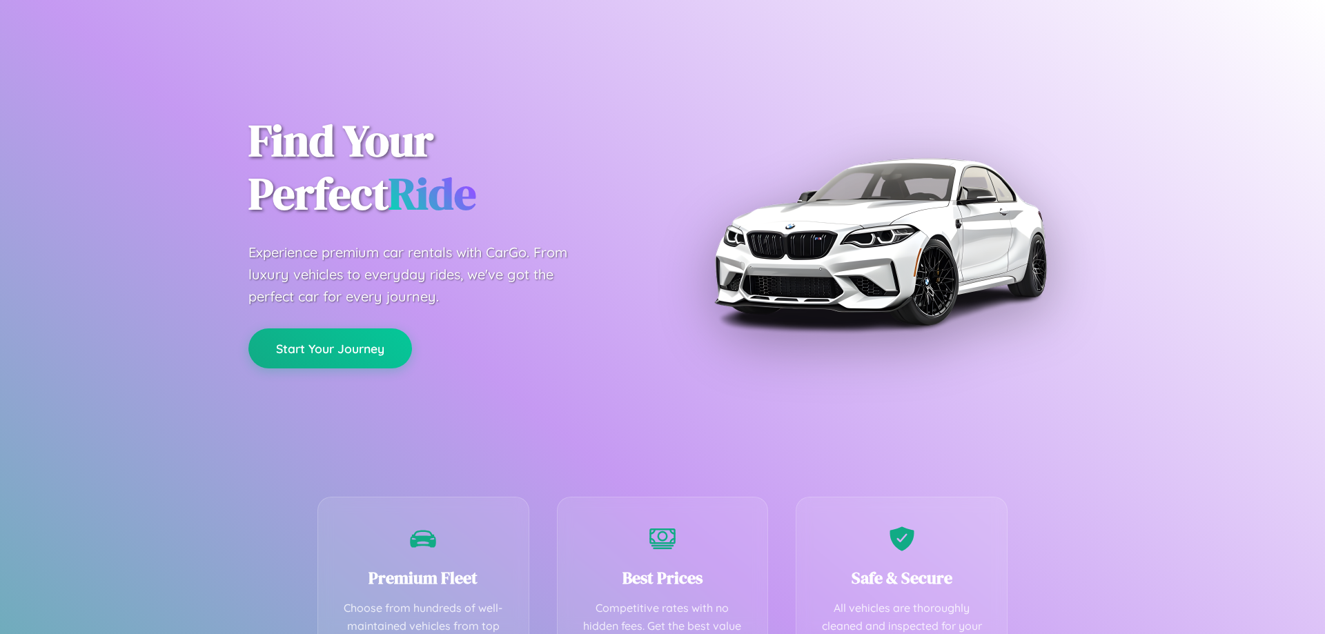  Describe the element at coordinates (662, 577) in the screenshot. I see `h3: Best Prices` at that location.